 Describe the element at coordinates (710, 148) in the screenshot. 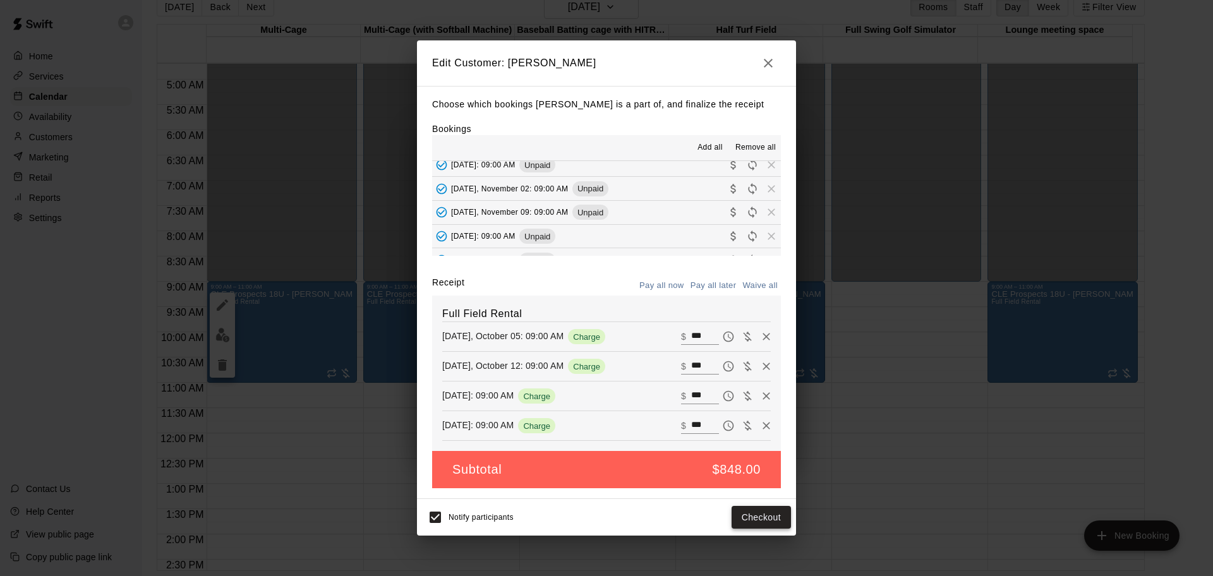

I see `span: Add all` at that location.